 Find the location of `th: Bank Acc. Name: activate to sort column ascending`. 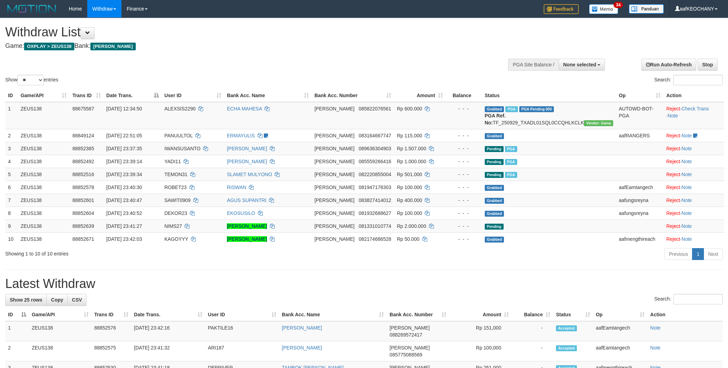

th: Bank Acc. Name: activate to sort column ascending is located at coordinates (333, 314).